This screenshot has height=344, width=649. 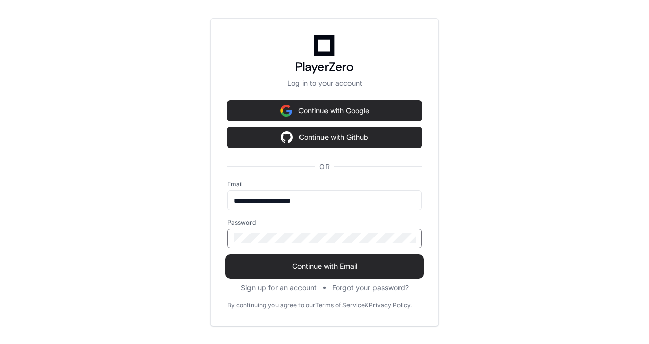 I want to click on span: Continue with Email, so click(x=324, y=266).